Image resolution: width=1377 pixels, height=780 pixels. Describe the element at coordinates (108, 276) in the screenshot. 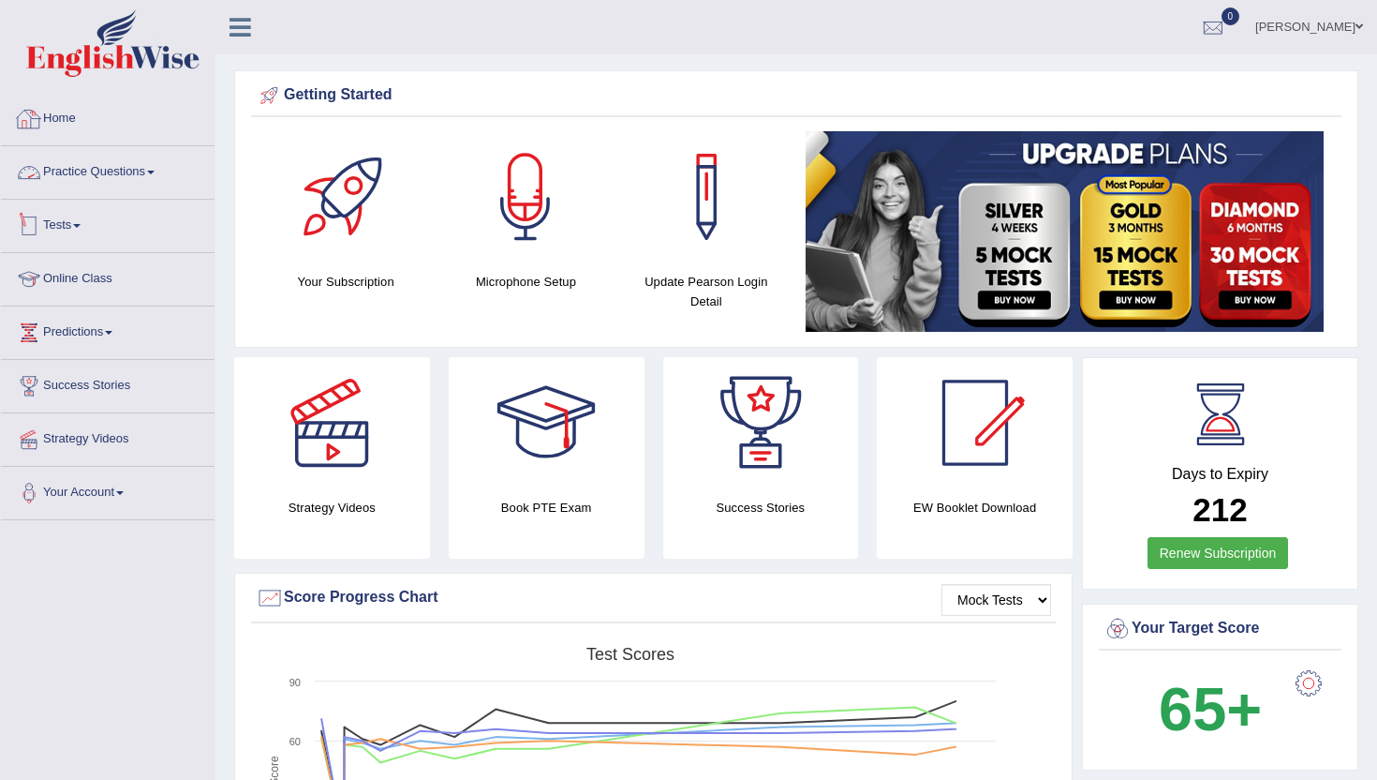

I see `a: Online Class` at that location.